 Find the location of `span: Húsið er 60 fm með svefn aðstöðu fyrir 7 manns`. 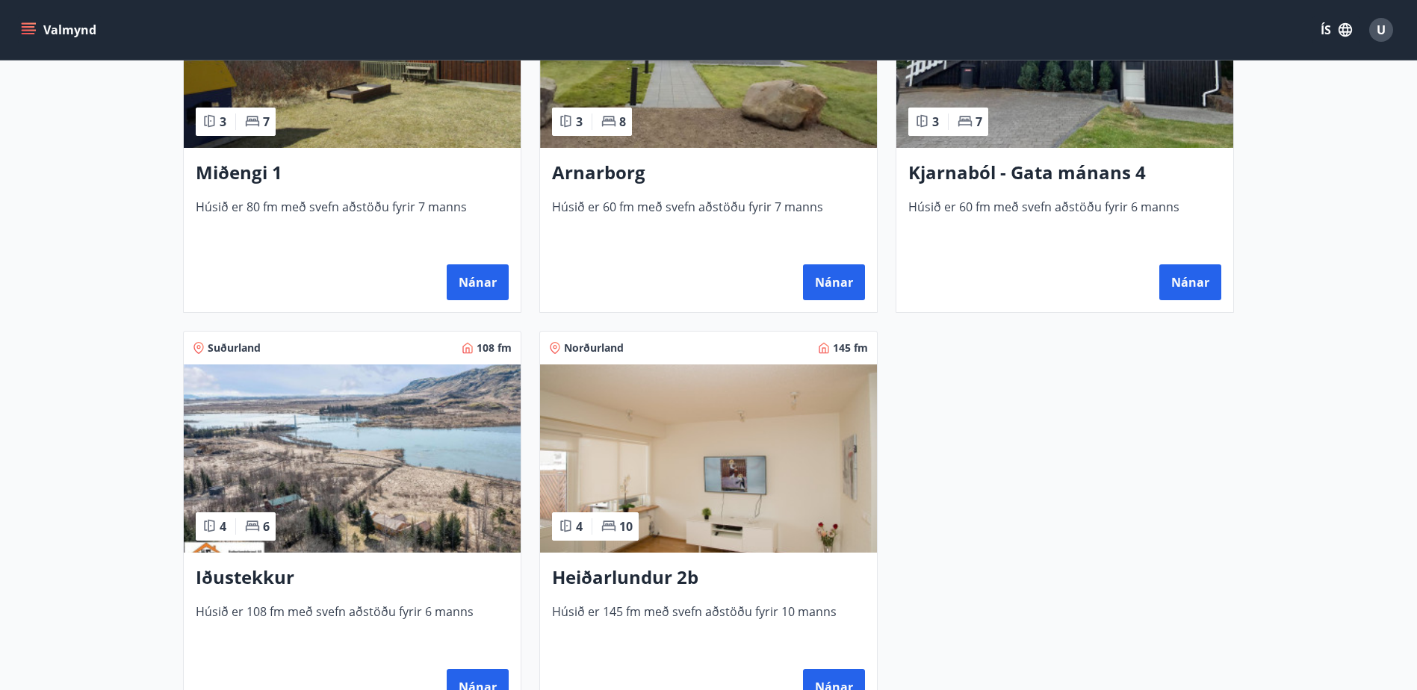

span: Húsið er 60 fm með svefn aðstöðu fyrir 7 manns is located at coordinates (708, 223).